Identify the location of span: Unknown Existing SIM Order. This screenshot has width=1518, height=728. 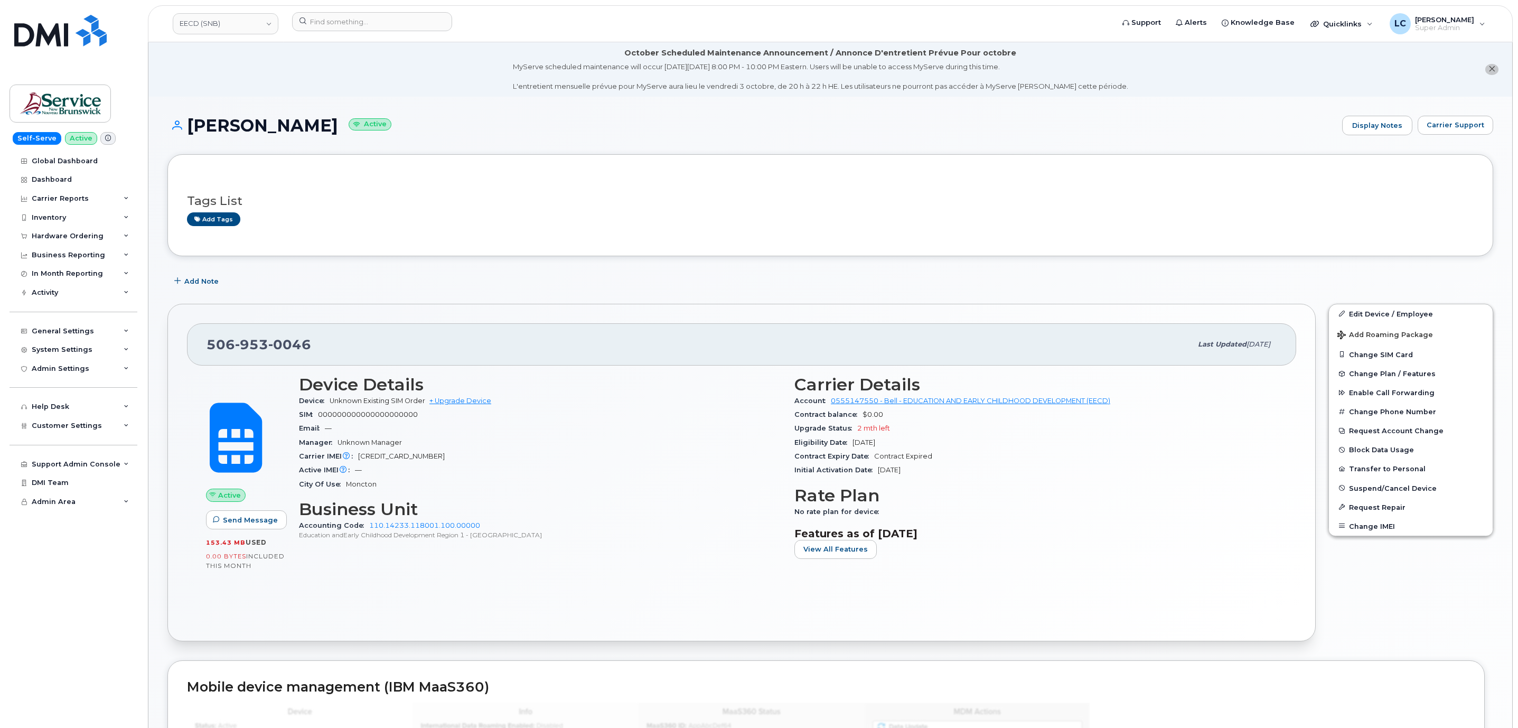
(377, 400).